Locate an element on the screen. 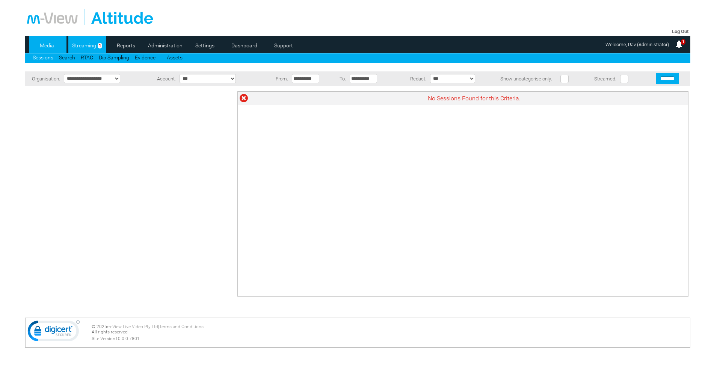  a: Evidence is located at coordinates (145, 57).